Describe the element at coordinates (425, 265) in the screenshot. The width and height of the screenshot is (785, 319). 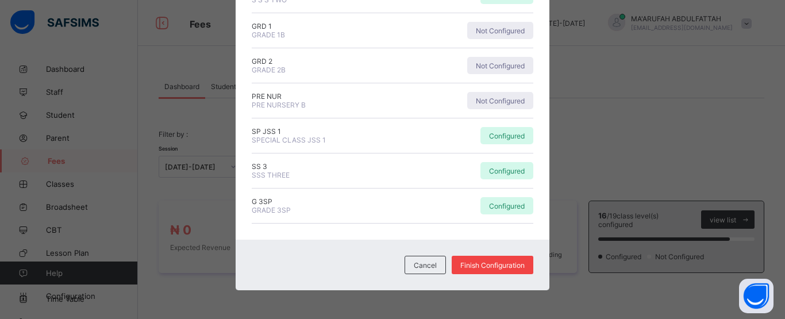
I see `span: Cancel` at that location.